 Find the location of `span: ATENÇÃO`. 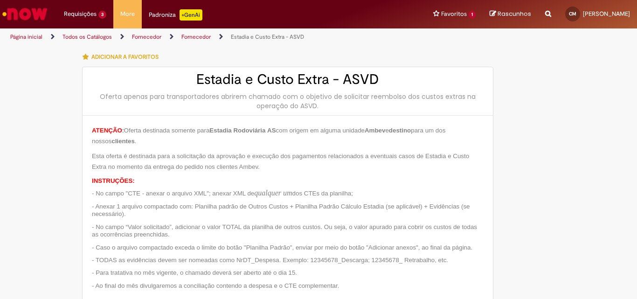

span: ATENÇÃO is located at coordinates (107, 130).